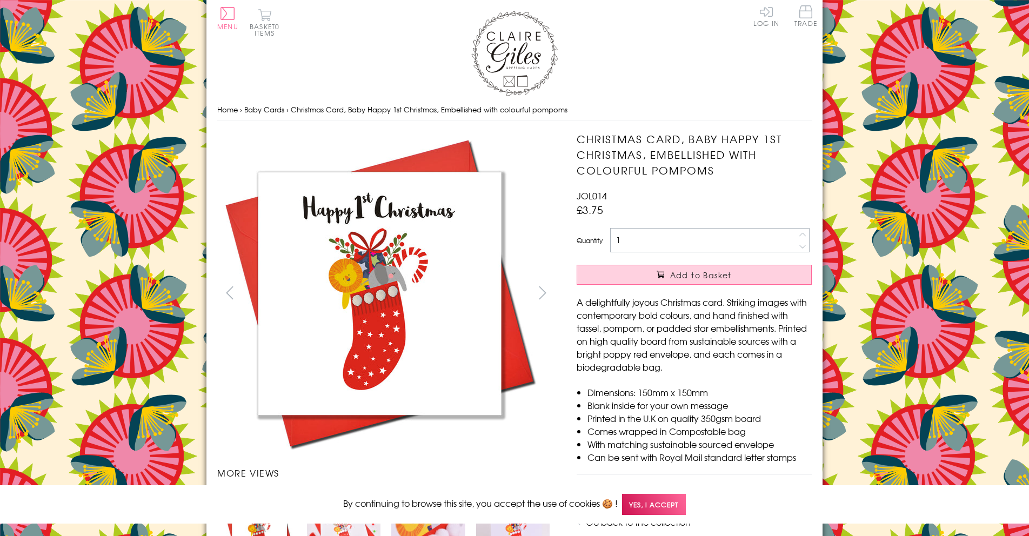 The width and height of the screenshot is (1029, 536). Describe the element at coordinates (386, 473) in the screenshot. I see `h3: More views` at that location.